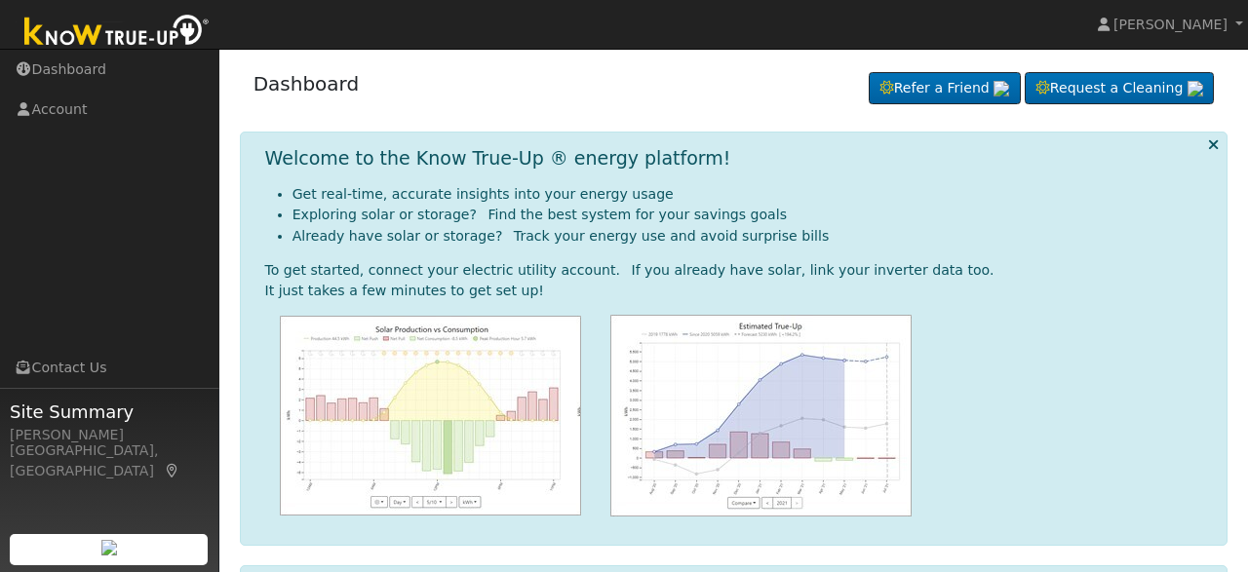  I want to click on h1: Welcome to the Know True-Up ® energy platform!, so click(498, 158).